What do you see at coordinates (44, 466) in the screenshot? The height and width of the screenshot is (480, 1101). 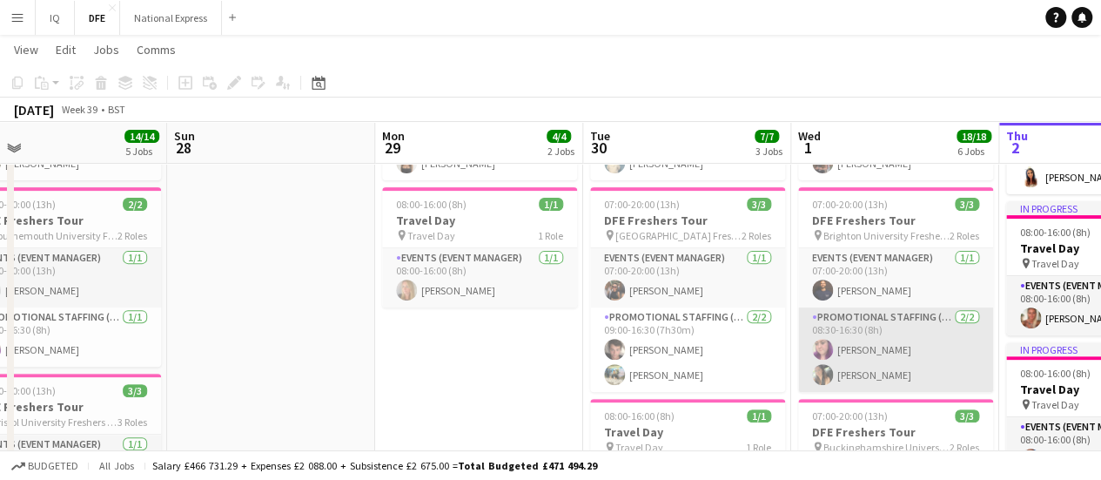 I see `button: Budgeted` at bounding box center [44, 466].